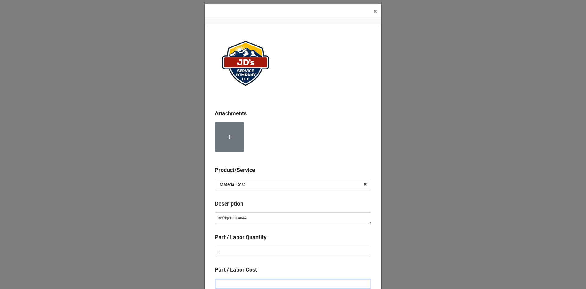 The height and width of the screenshot is (289, 586). Describe the element at coordinates (241, 237) in the screenshot. I see `label: Part / Labor Quantity` at that location.